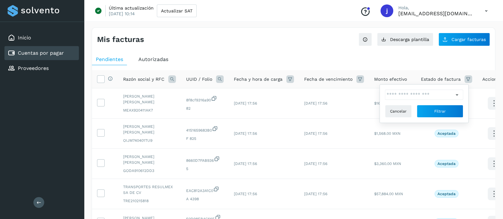 This screenshot has height=219, width=503. Describe the element at coordinates (150, 110) in the screenshot. I see `span: MEAX920411AK7` at that location.